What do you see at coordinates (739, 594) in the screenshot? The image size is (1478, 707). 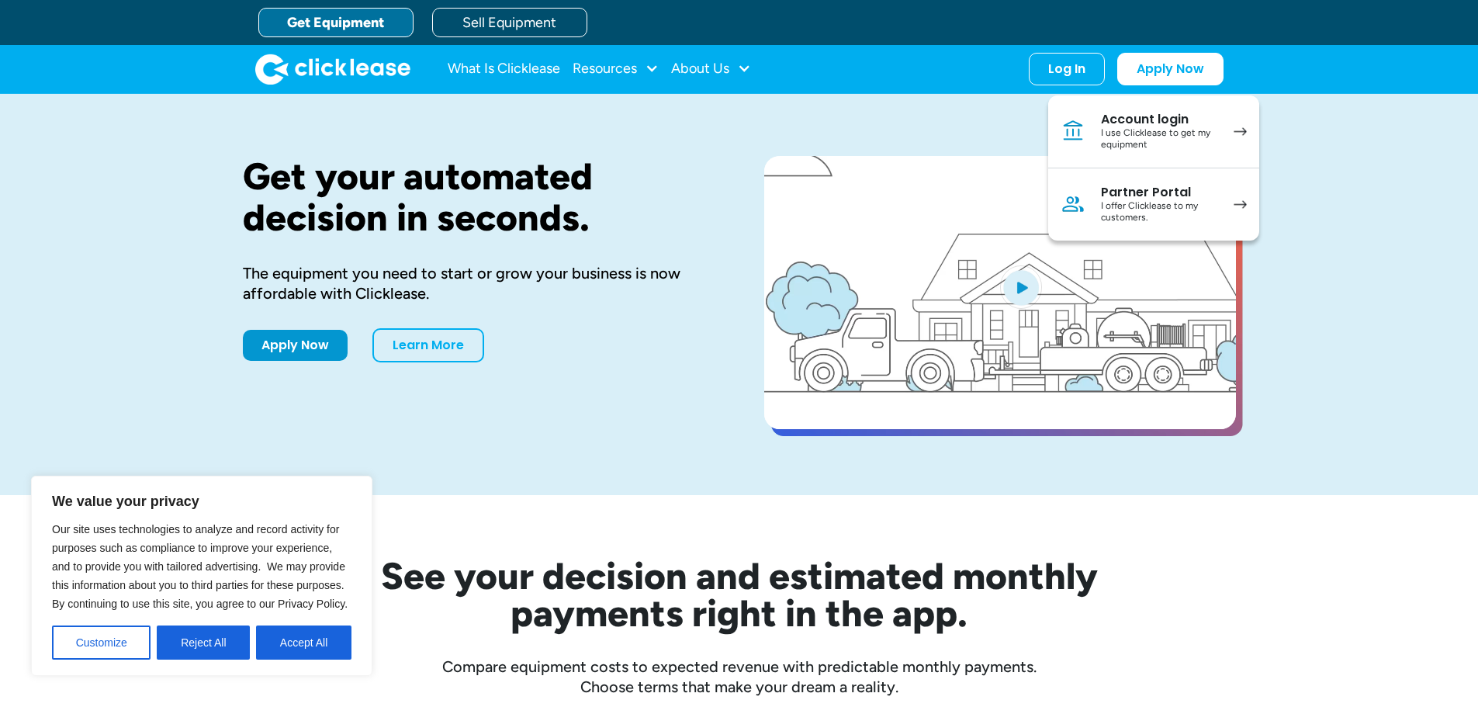 I see `h2: See your decision and estimated monthly payments right in the app.` at bounding box center [739, 594].